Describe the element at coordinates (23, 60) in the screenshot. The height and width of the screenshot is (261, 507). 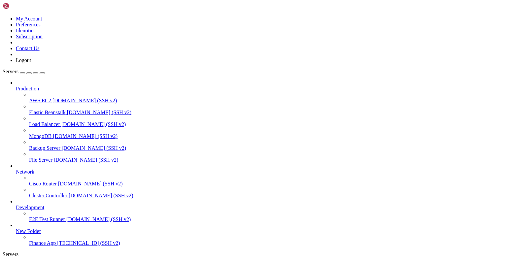
I see `a: Logout` at that location.